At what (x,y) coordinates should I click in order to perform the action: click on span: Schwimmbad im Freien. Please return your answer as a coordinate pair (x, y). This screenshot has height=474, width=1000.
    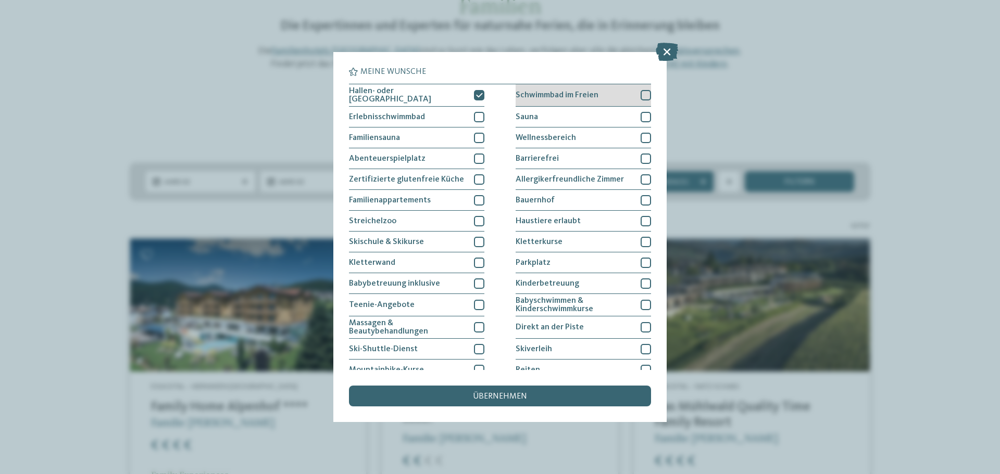
    Looking at the image, I should click on (557, 95).